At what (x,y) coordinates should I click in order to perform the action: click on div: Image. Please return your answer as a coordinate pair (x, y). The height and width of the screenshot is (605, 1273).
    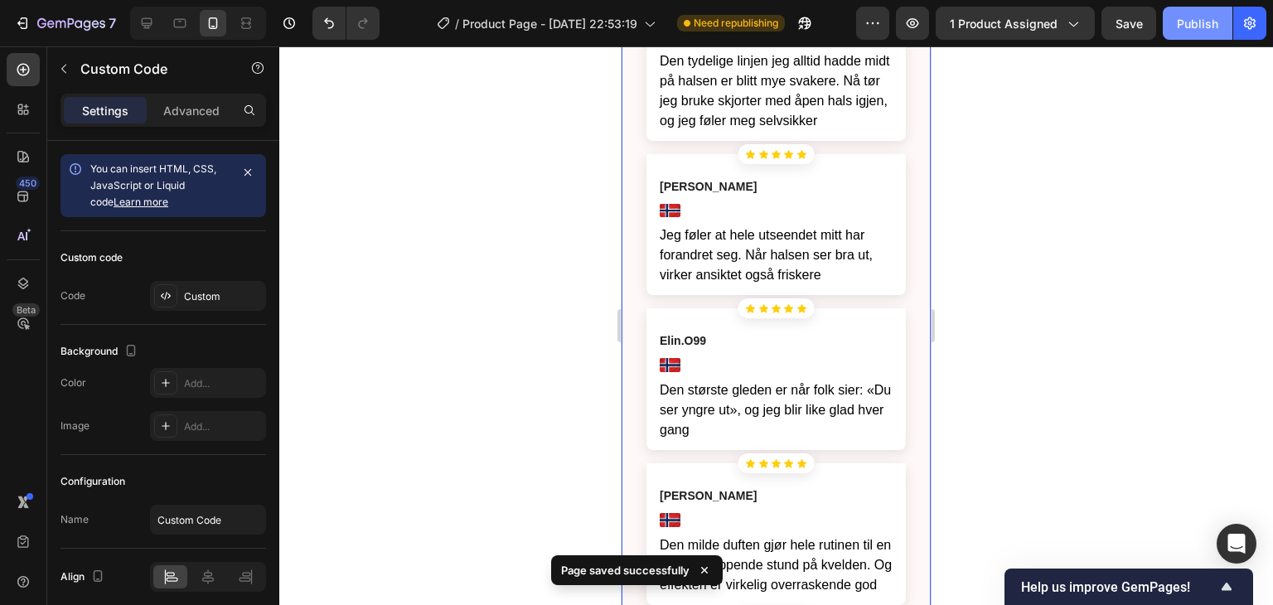
    Looking at the image, I should click on (75, 426).